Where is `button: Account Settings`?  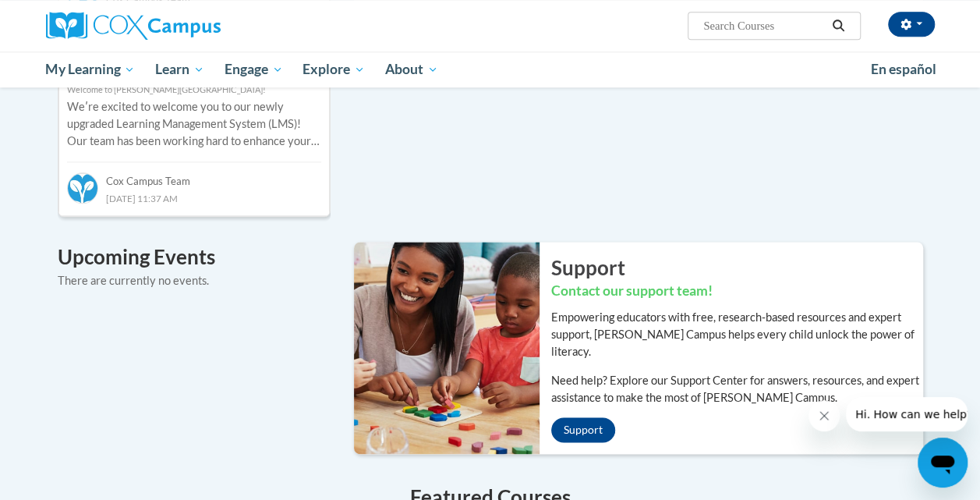
button: Account Settings is located at coordinates (911, 24).